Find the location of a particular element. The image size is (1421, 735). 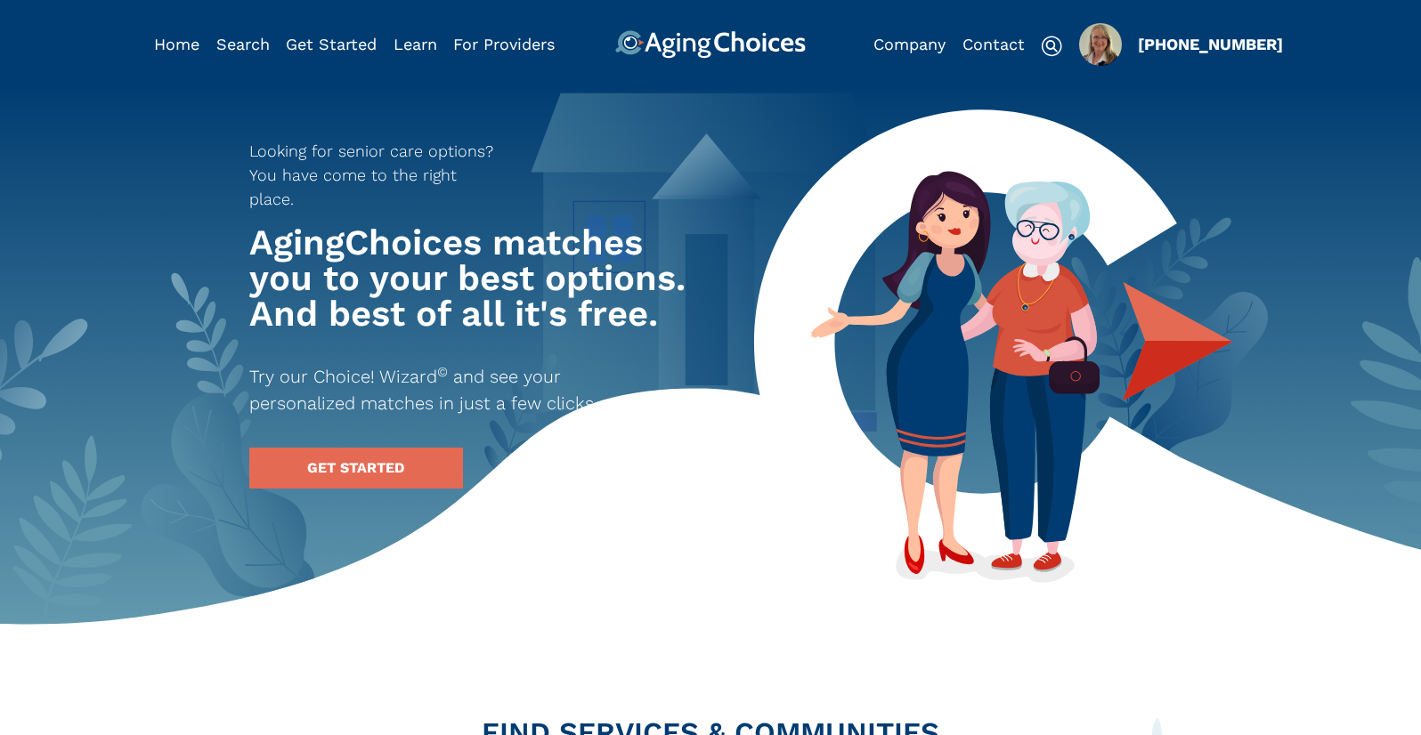

a: Get Started is located at coordinates (331, 44).